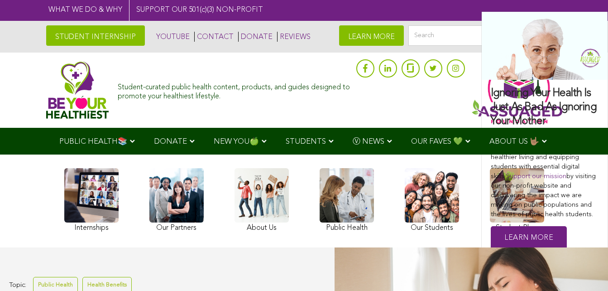 The height and width of the screenshot is (291, 608). Describe the element at coordinates (234, 90) in the screenshot. I see `div: Student-curated public health content, products, and guides designed to promote your healthiest l...` at that location.